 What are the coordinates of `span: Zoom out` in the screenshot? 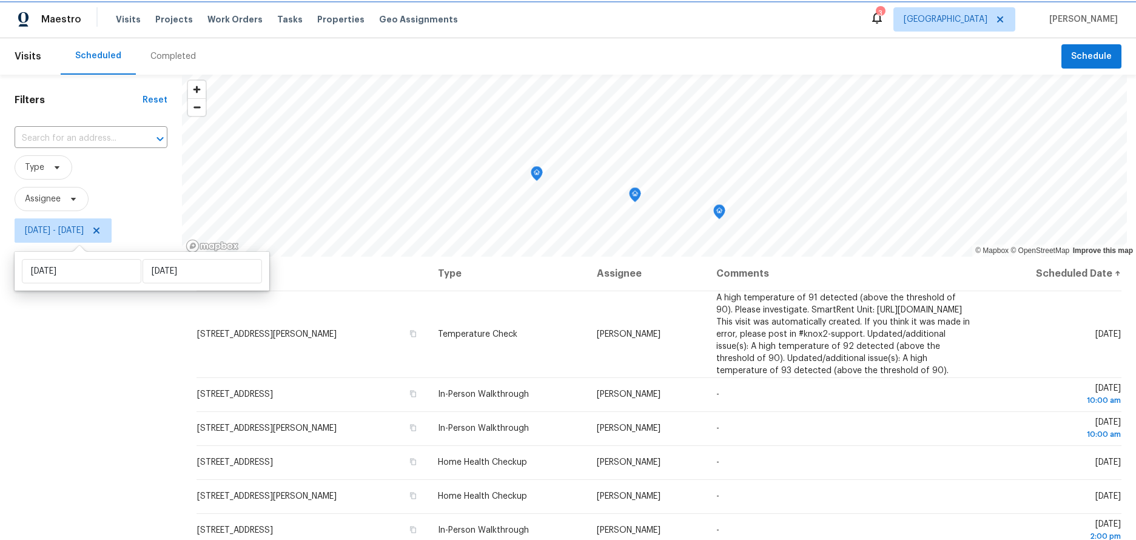 It's located at (197, 107).